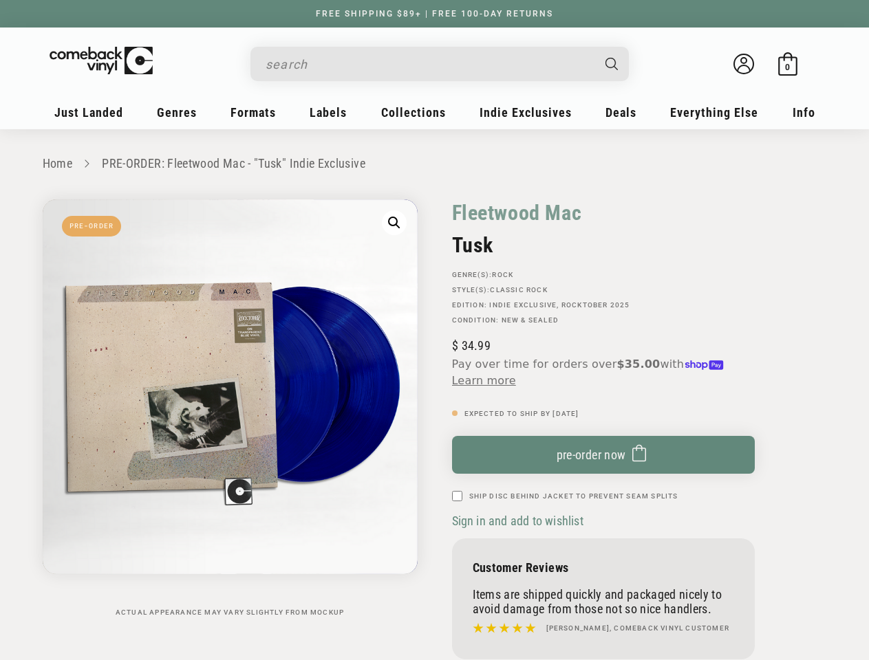 The image size is (869, 660). What do you see at coordinates (517, 213) in the screenshot?
I see `a: Fleetwood Mac` at bounding box center [517, 213].